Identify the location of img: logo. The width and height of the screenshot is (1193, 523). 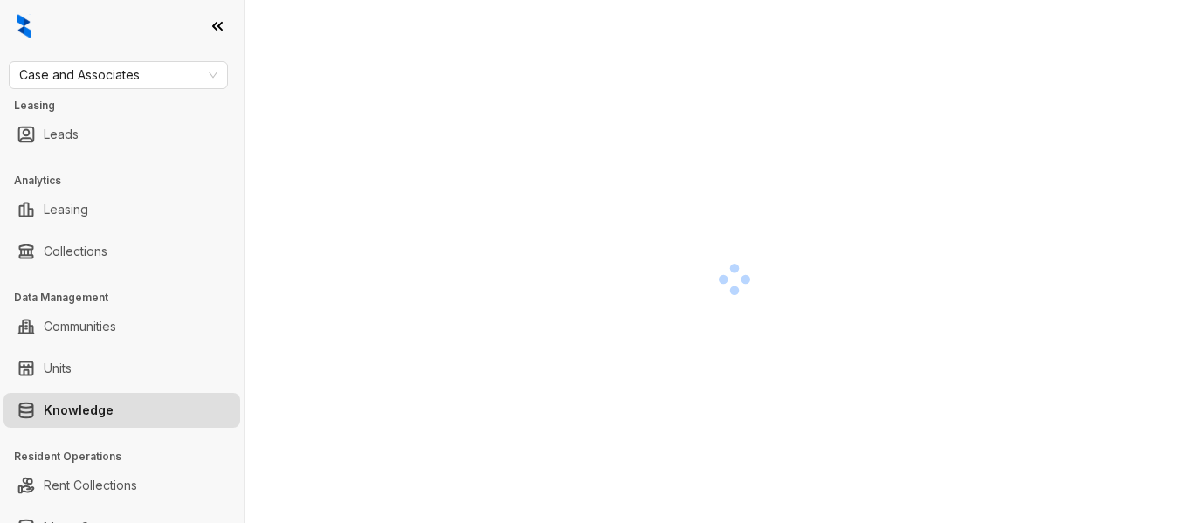
(24, 26).